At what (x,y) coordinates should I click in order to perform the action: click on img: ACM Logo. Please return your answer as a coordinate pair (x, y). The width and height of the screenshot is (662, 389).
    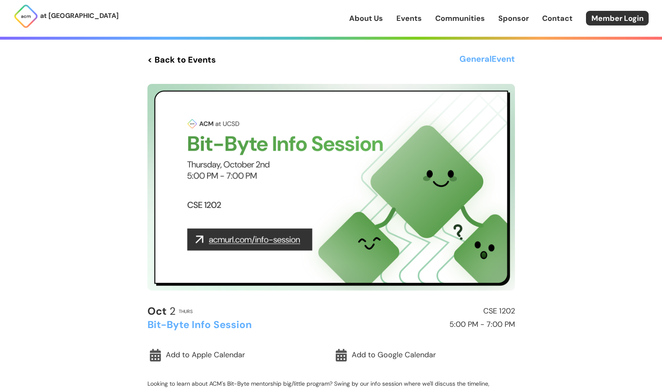
    Looking at the image, I should click on (26, 16).